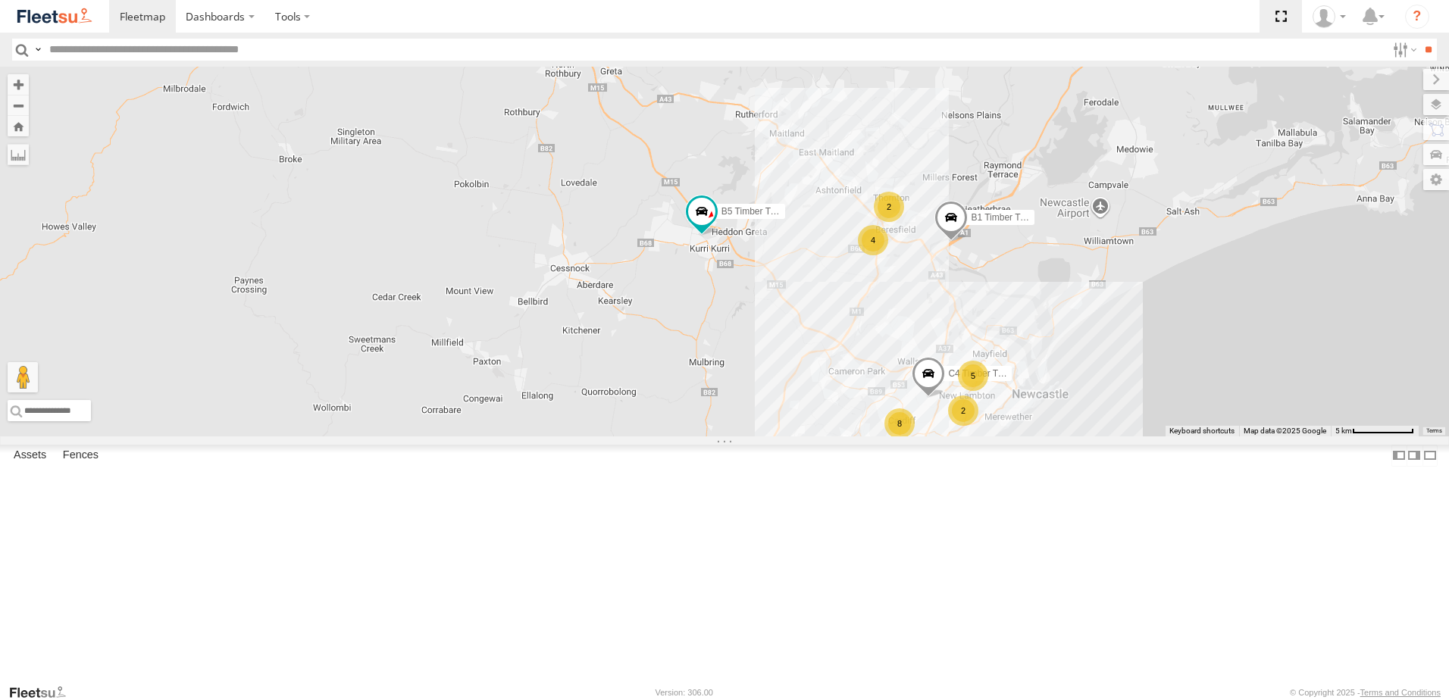 This screenshot has width=1449, height=700. Describe the element at coordinates (873, 240) in the screenshot. I see `div: 4` at that location.